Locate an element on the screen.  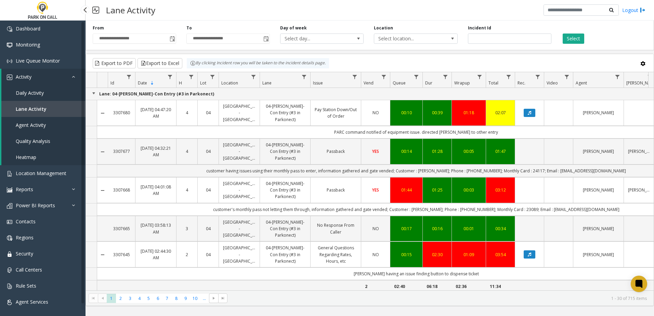
a: 01:09 is located at coordinates (468, 254).